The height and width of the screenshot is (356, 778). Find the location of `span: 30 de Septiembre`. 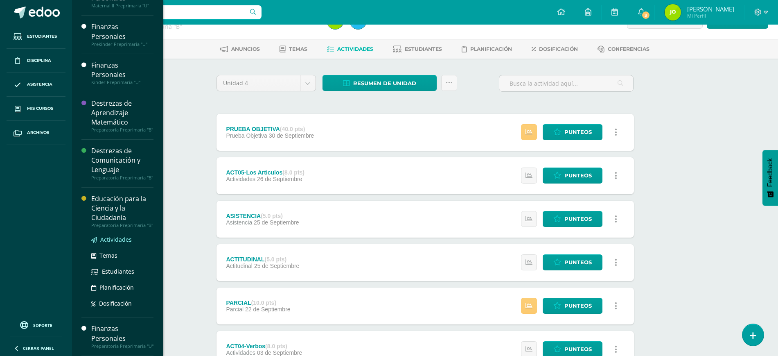

span: 30 de Septiembre is located at coordinates (291, 135).